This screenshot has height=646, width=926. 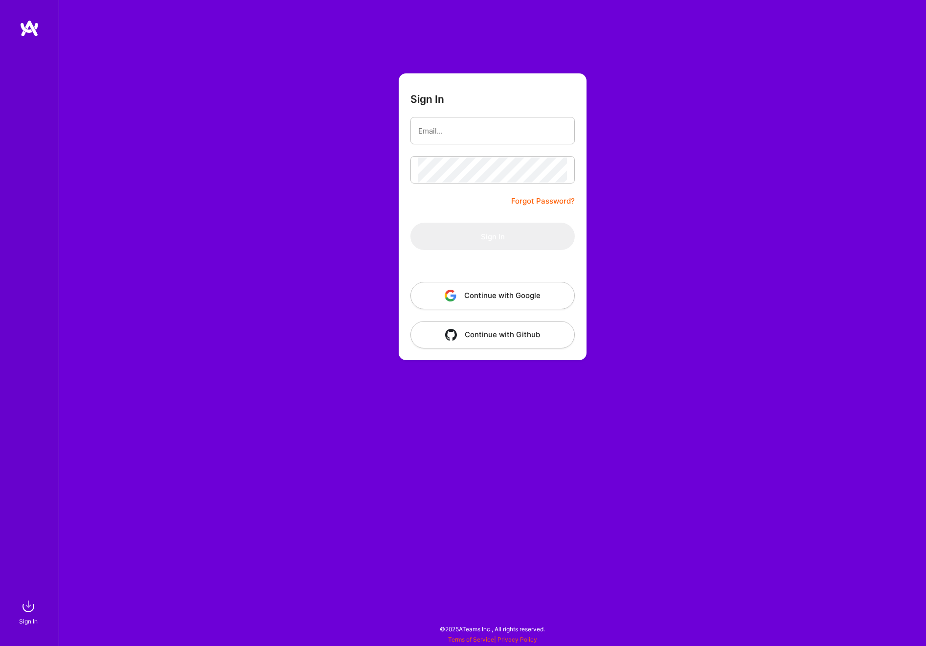 I want to click on img: sign in, so click(x=28, y=606).